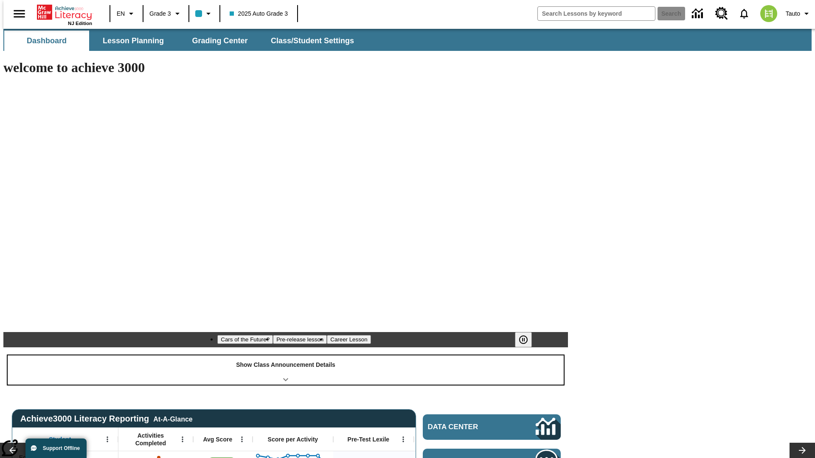 The height and width of the screenshot is (458, 815). Describe the element at coordinates (56, 449) in the screenshot. I see `button: Support Offline` at that location.